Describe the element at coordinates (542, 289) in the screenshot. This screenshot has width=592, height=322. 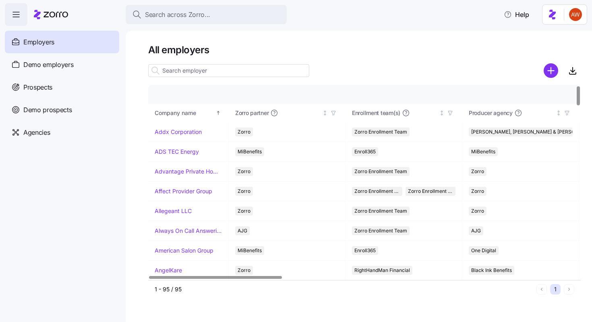
I see `button: Previous page` at that location.